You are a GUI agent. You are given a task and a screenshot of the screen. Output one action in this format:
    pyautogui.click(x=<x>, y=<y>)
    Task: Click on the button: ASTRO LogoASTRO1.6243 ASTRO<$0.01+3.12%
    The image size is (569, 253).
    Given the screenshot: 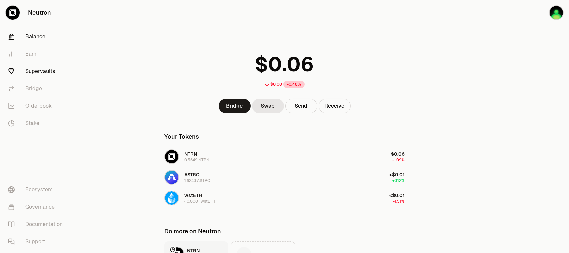 What is the action you would take?
    pyautogui.click(x=284, y=177)
    